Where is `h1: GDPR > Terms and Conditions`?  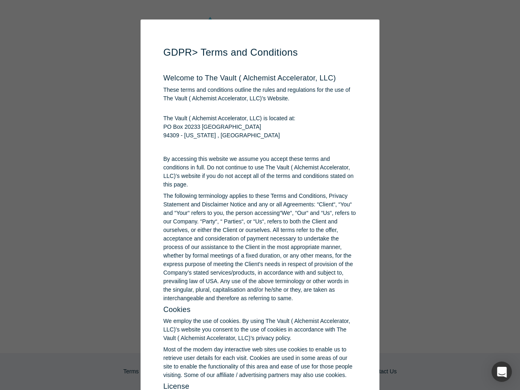 h1: GDPR > Terms and Conditions is located at coordinates (260, 52).